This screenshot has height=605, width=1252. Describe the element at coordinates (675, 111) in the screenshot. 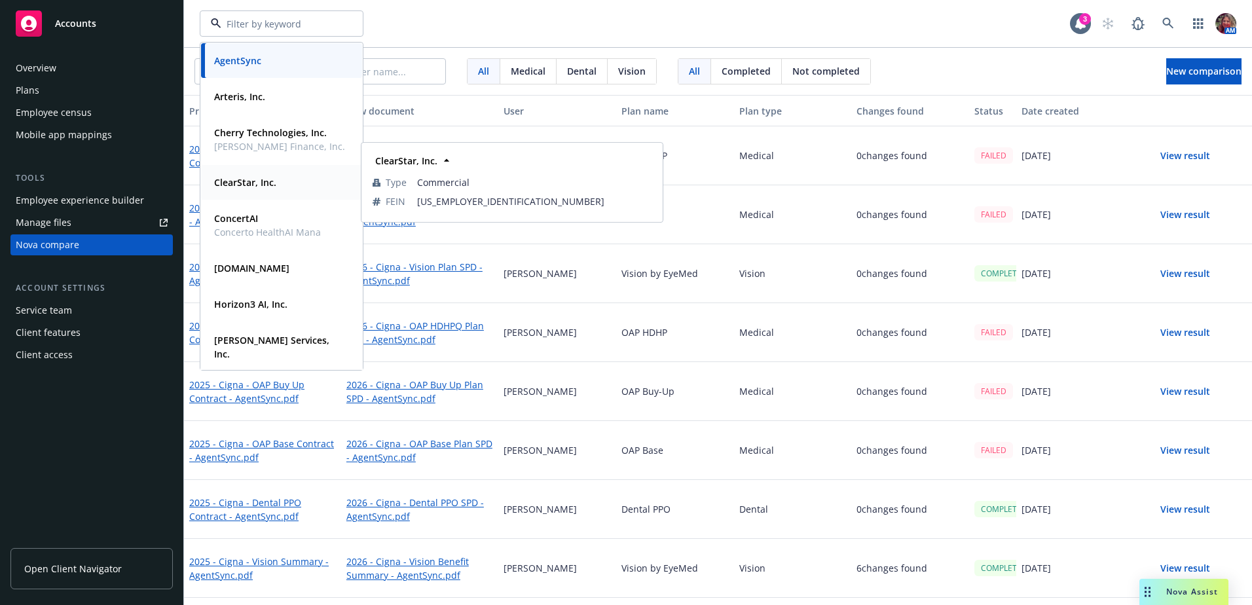

I see `div: Plan name` at that location.